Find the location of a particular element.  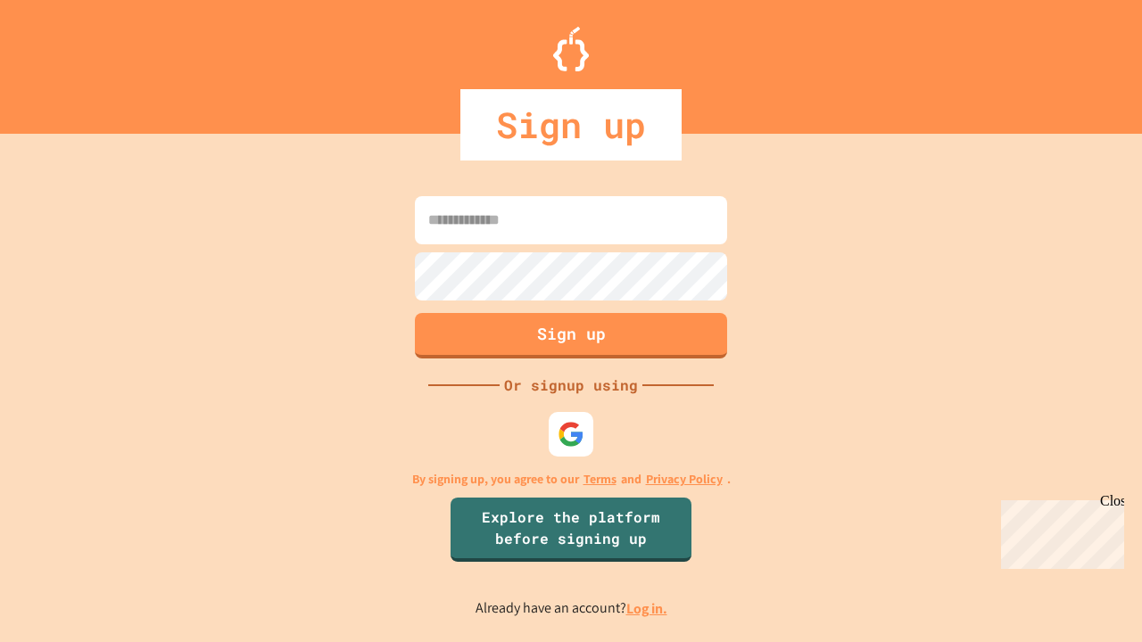

a: Log in. is located at coordinates (647, 608).